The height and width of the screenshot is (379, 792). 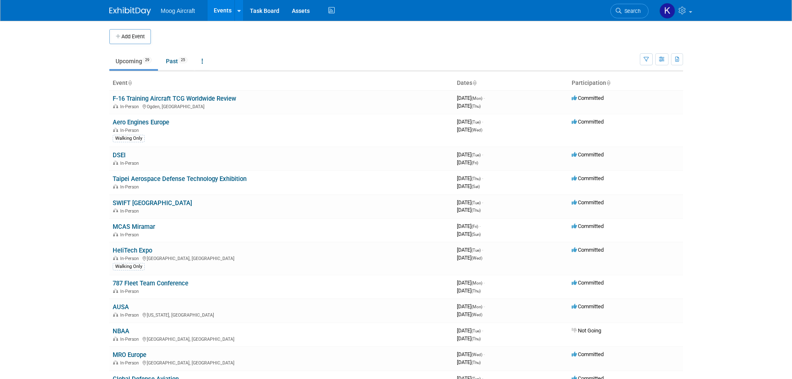 What do you see at coordinates (151, 283) in the screenshot?
I see `a: 787 Fleet Team Conference` at bounding box center [151, 283].